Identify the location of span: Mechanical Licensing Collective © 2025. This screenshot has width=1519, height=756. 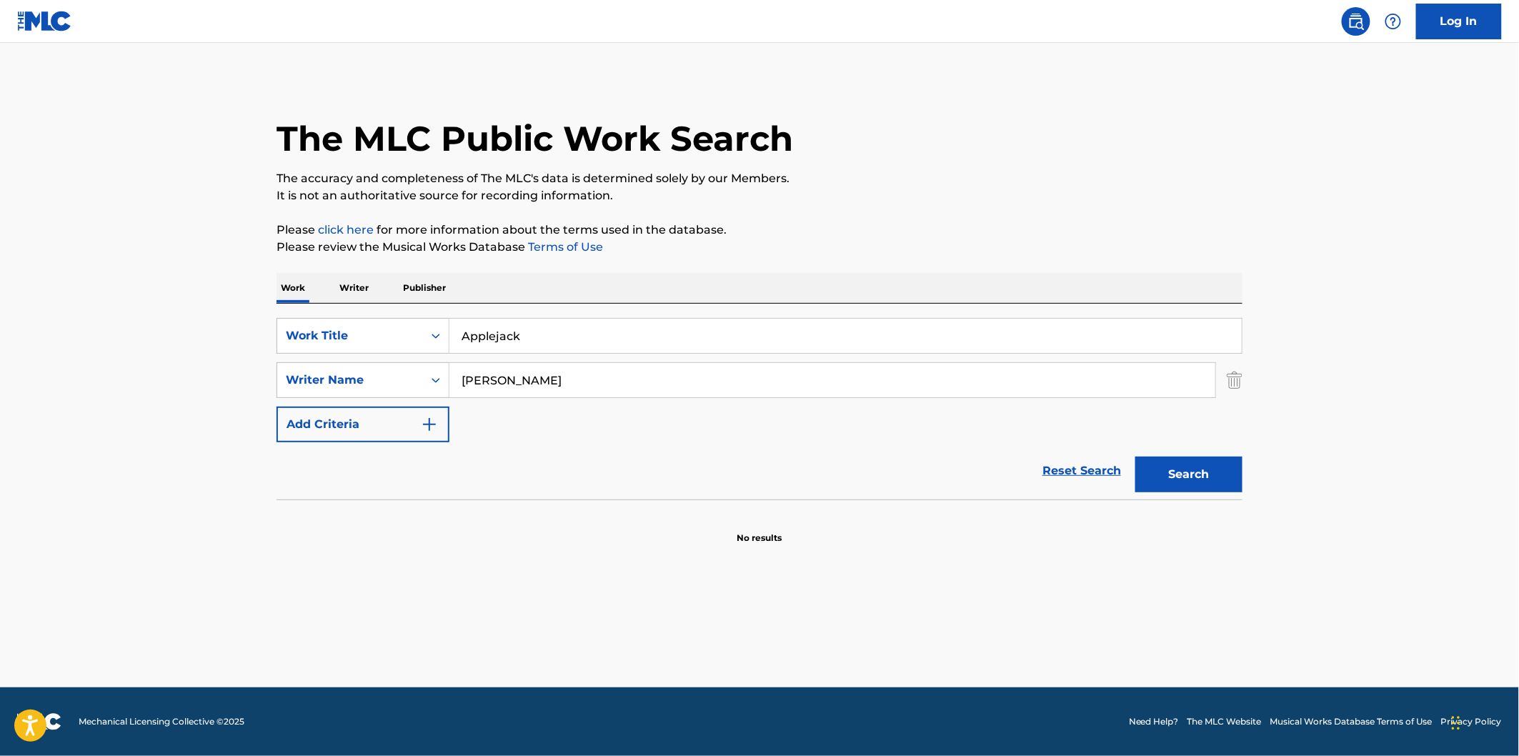
(162, 722).